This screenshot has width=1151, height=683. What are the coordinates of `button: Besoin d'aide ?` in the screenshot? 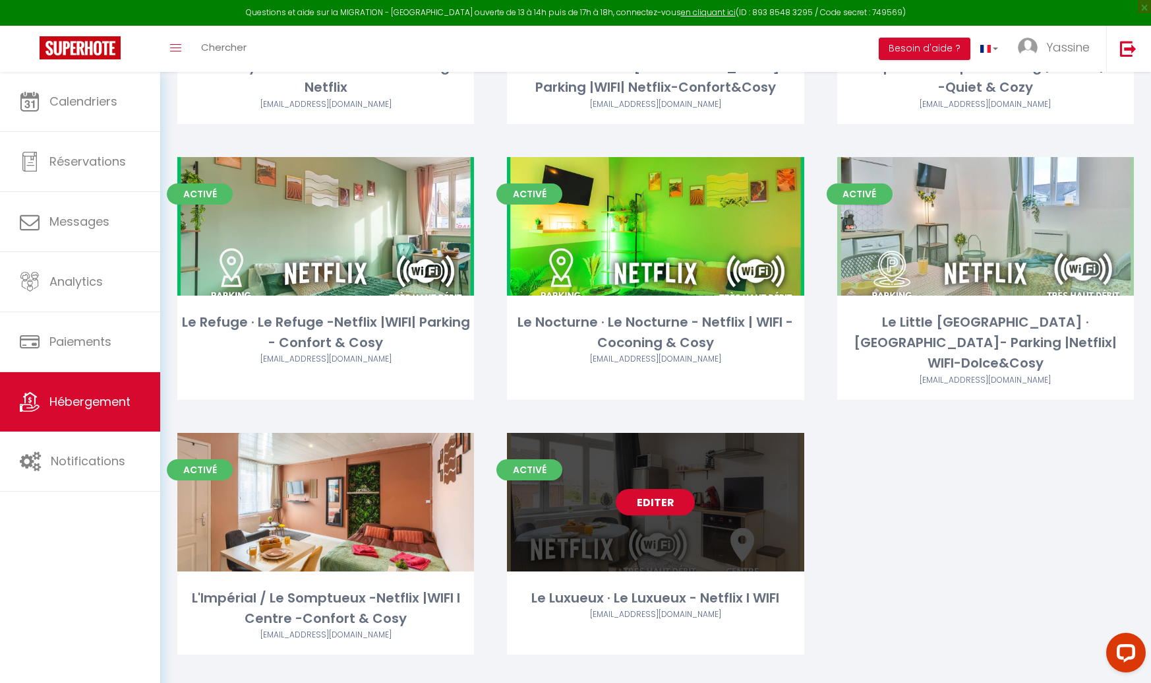 It's located at (925, 49).